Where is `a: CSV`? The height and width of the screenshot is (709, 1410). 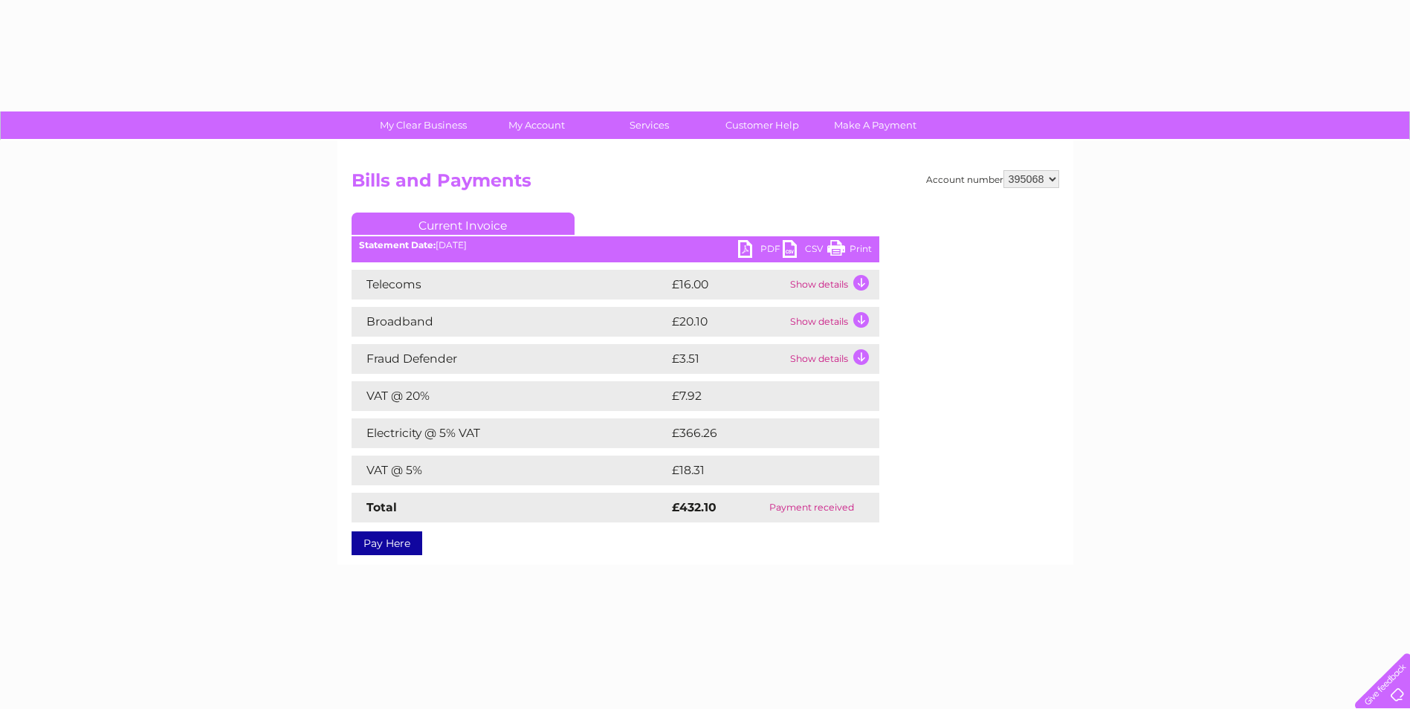 a: CSV is located at coordinates (805, 250).